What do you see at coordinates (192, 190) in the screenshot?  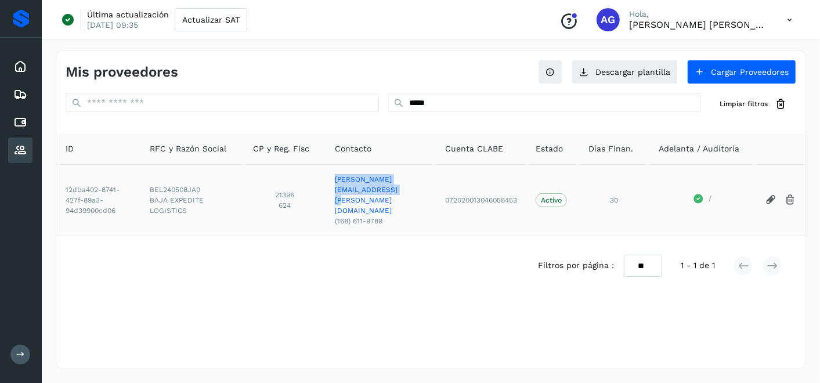 I see `span: BEL240508JA0` at bounding box center [192, 190].